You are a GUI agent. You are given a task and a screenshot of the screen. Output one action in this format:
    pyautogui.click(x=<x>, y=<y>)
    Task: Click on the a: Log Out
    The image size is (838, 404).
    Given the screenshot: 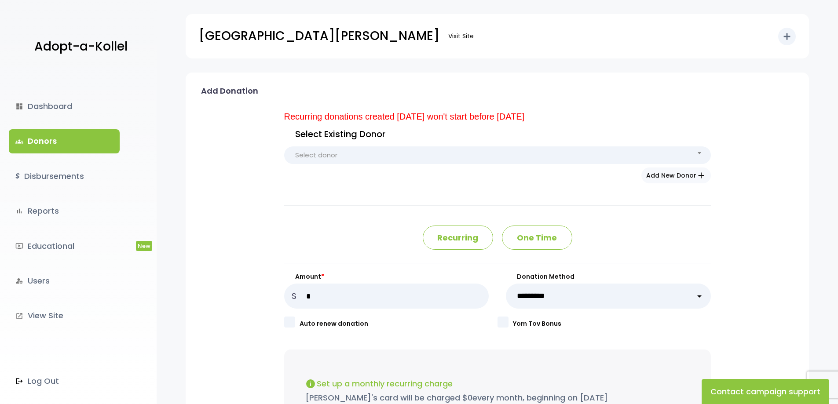 What is the action you would take?
    pyautogui.click(x=64, y=381)
    